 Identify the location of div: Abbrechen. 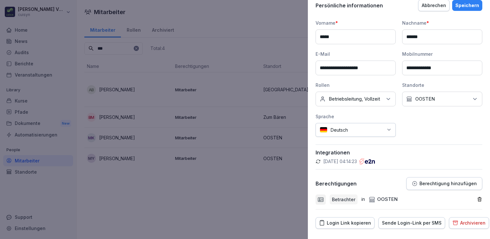
(434, 5).